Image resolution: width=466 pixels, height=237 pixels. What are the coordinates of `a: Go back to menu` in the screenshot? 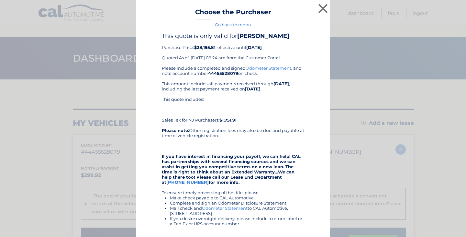 It's located at (233, 25).